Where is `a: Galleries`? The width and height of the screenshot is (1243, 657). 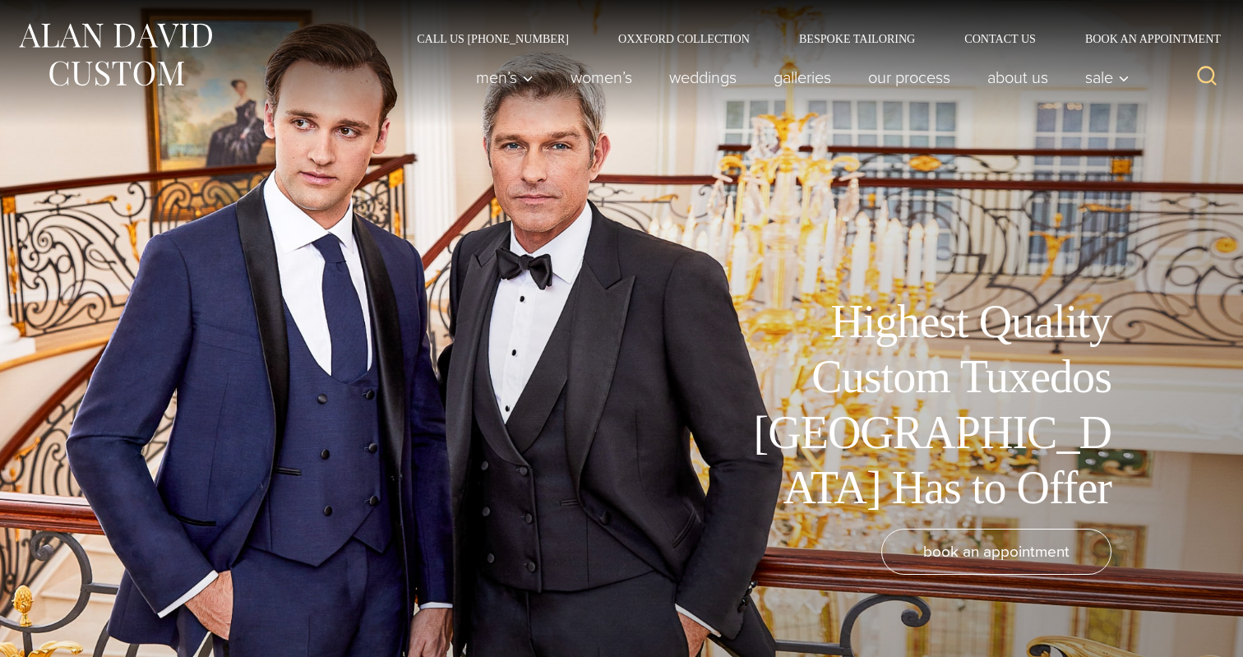
a: Galleries is located at coordinates (802, 77).